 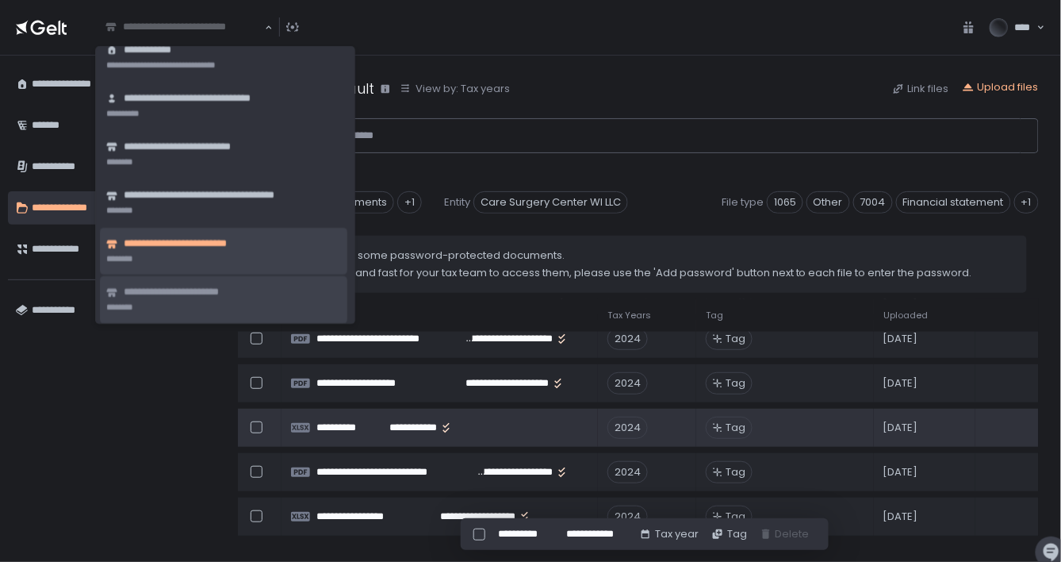 I want to click on div: Search for option, so click(x=184, y=27).